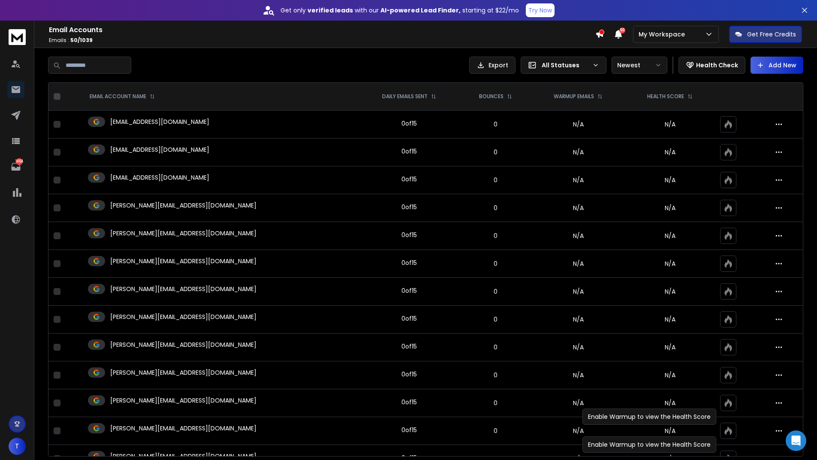  Describe the element at coordinates (796, 441) in the screenshot. I see `div: Open Intercom Messenger` at that location.